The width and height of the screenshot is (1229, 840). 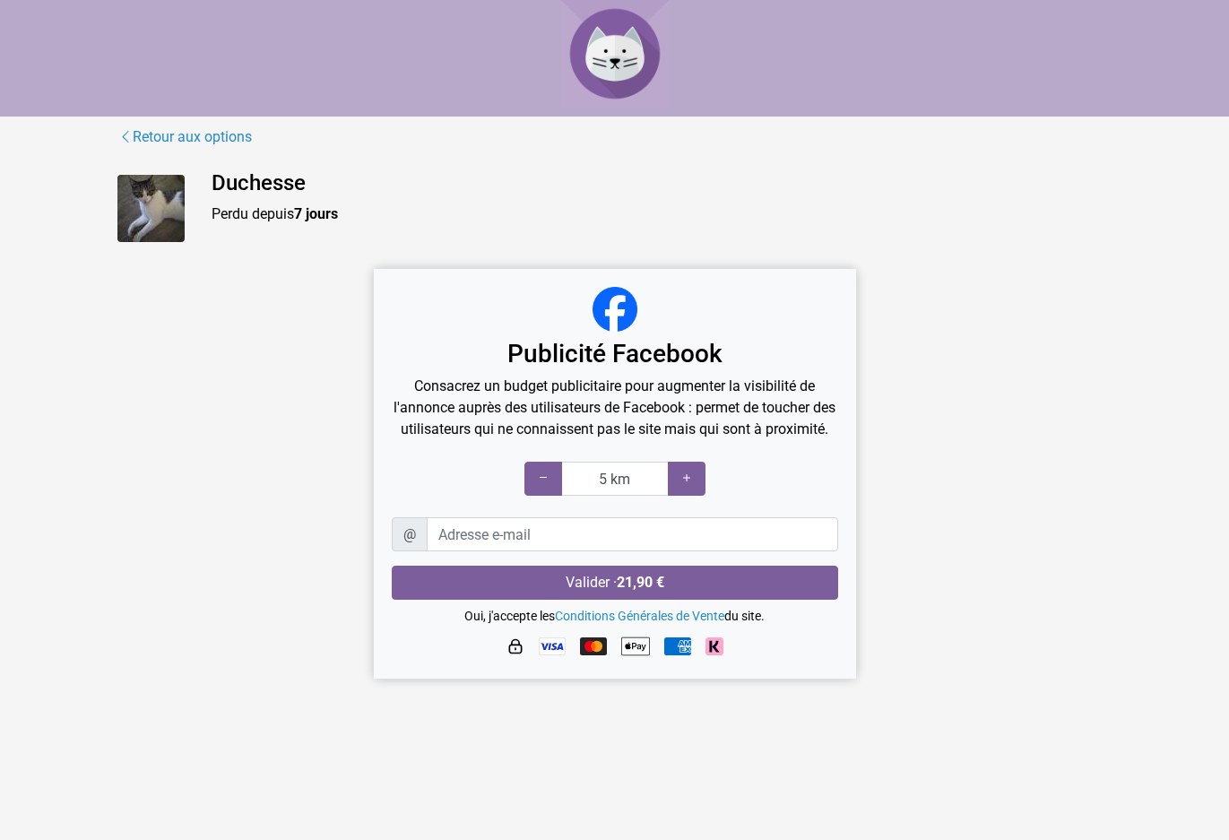 I want to click on img: facebook_logo_320x320.png, so click(x=615, y=309).